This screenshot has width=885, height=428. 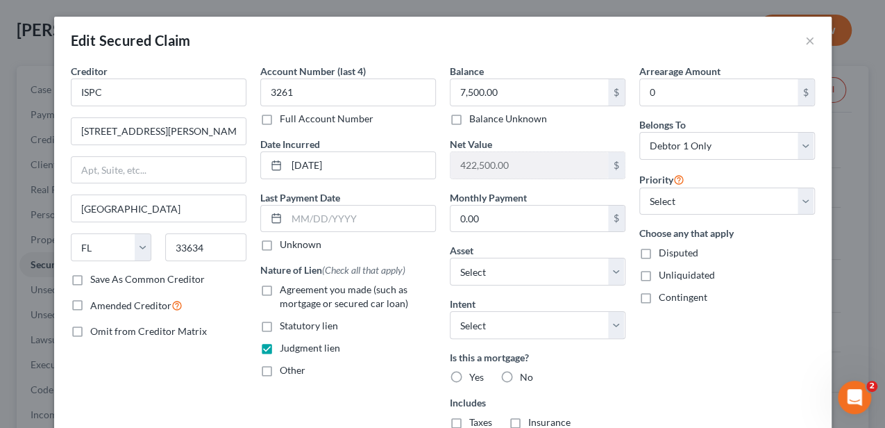 I want to click on span: Judgment lien, so click(x=310, y=347).